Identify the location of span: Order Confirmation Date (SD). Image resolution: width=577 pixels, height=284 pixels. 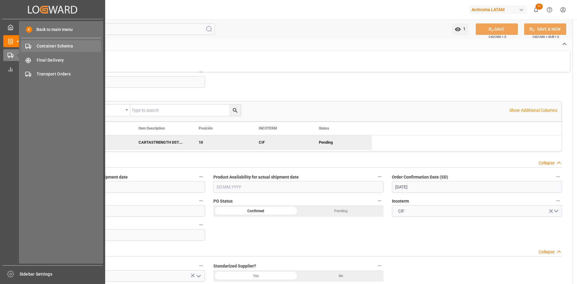
(420, 177).